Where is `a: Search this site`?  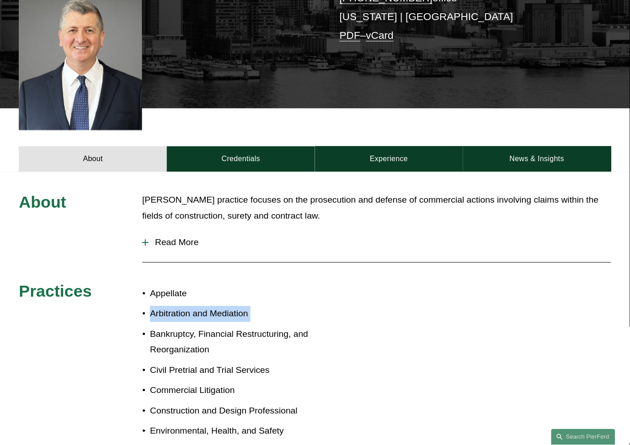
a: Search this site is located at coordinates (583, 437).